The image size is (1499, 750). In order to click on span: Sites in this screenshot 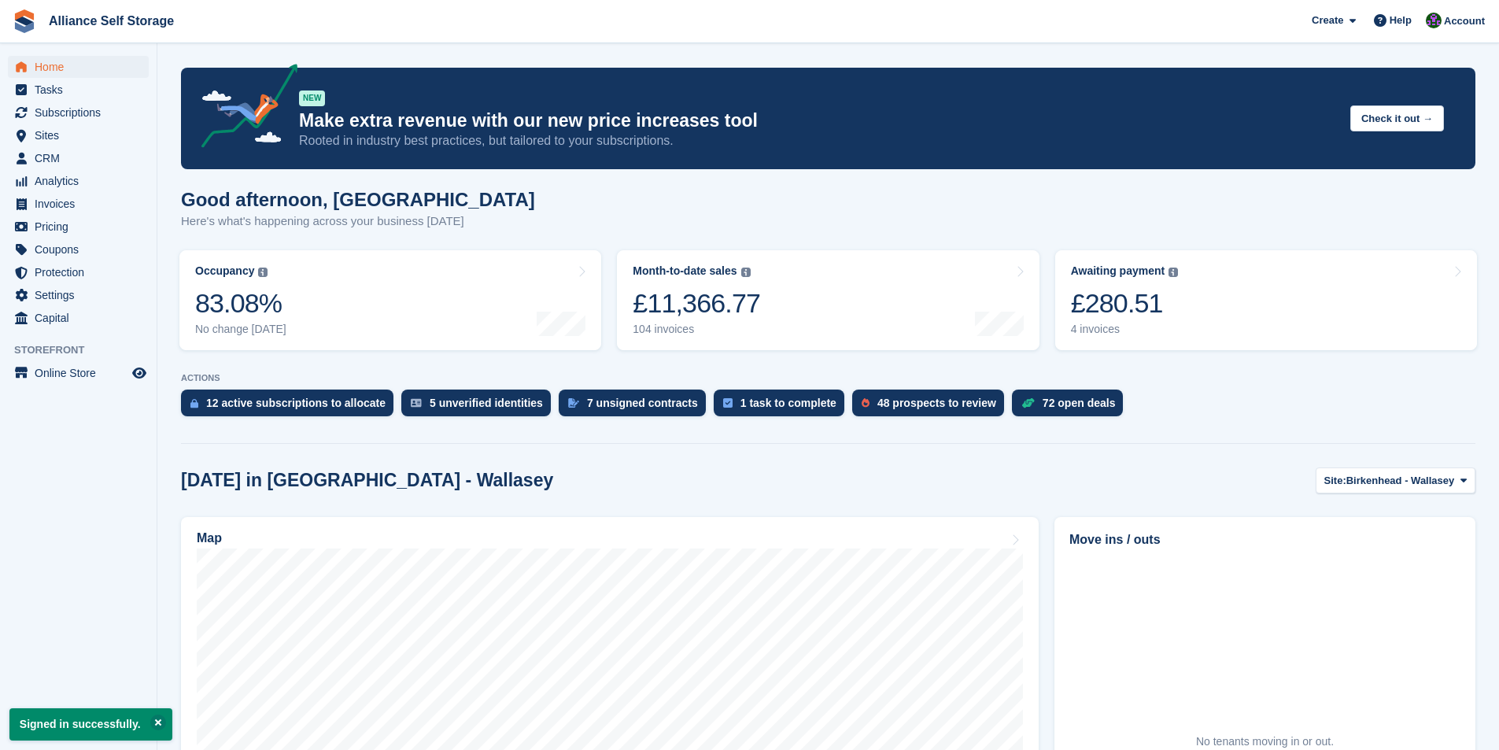, I will do `click(82, 135)`.